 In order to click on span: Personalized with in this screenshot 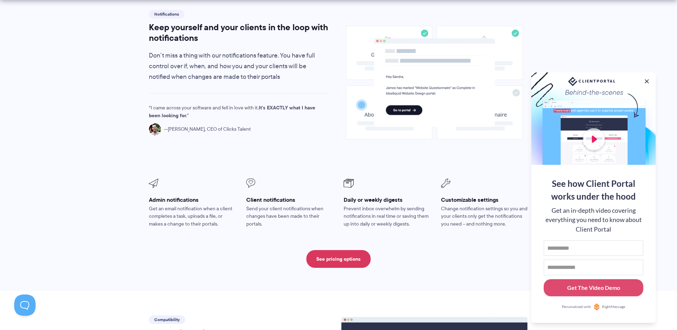, I will do `click(576, 307)`.